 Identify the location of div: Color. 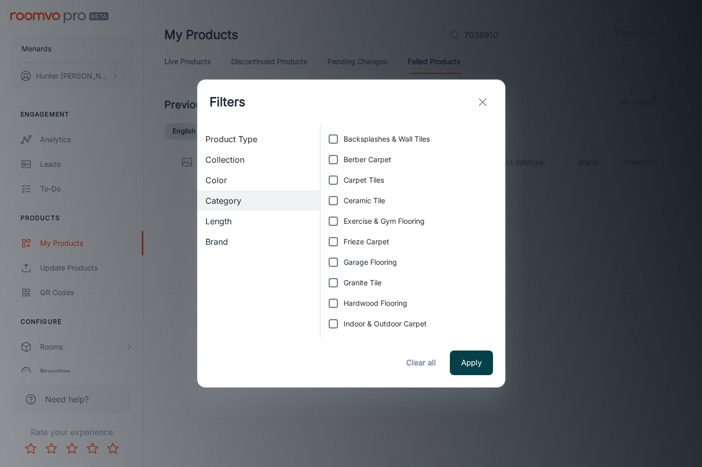
(259, 180).